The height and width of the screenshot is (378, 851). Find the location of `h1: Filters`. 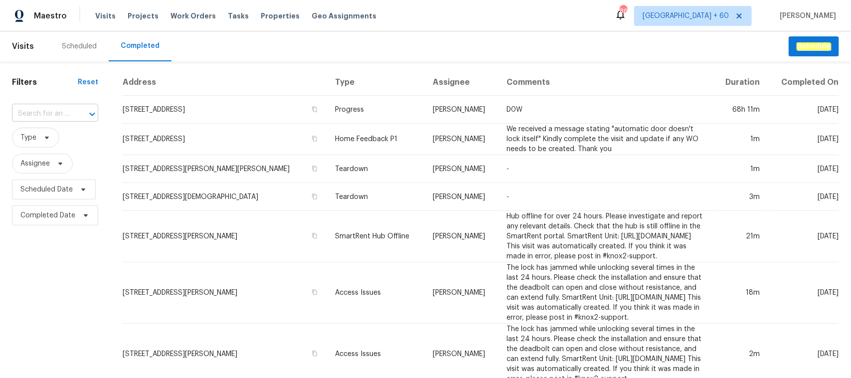

h1: Filters is located at coordinates (45, 82).